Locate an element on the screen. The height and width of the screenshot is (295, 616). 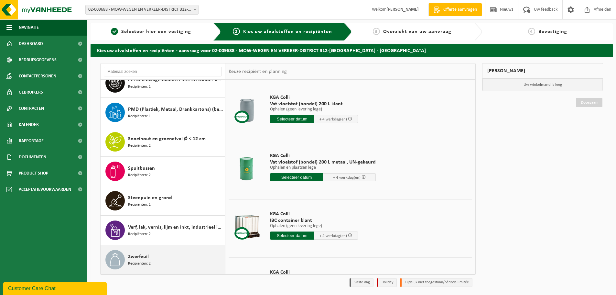
div: Customer Care Chat is located at coordinates (52, 8).